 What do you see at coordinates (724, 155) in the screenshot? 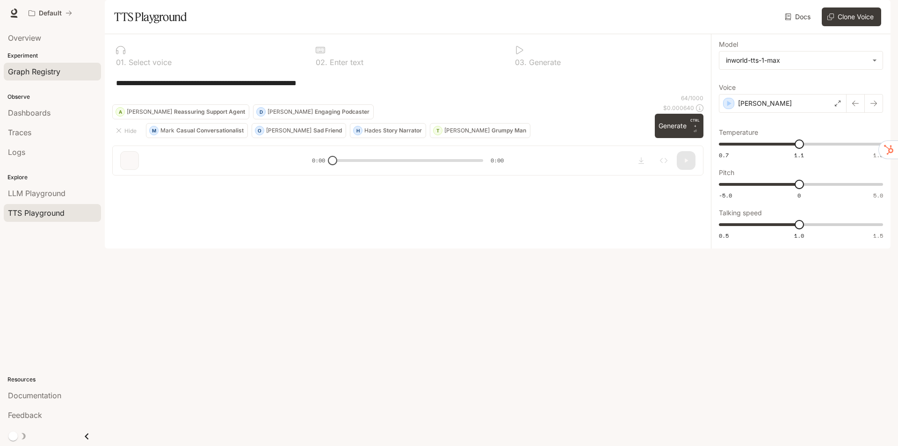
I see `span: 0.7` at bounding box center [724, 155].